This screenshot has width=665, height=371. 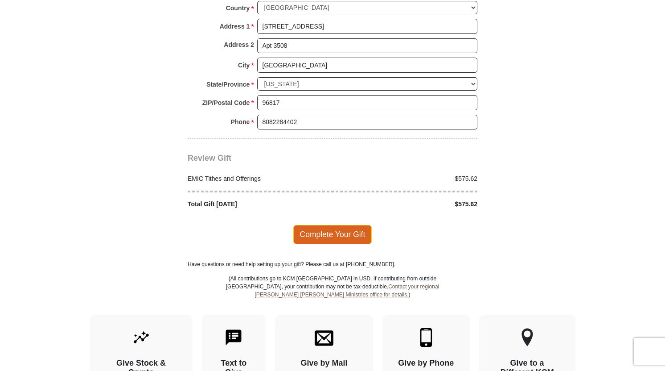 What do you see at coordinates (235, 26) in the screenshot?
I see `strong: Address 1` at bounding box center [235, 26].